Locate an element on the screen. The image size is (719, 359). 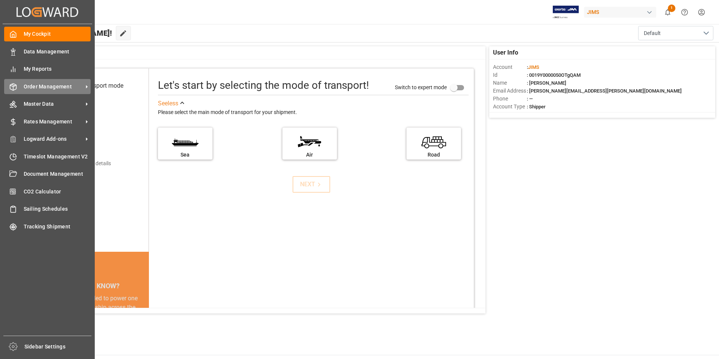
span: Master Data is located at coordinates (53, 104).